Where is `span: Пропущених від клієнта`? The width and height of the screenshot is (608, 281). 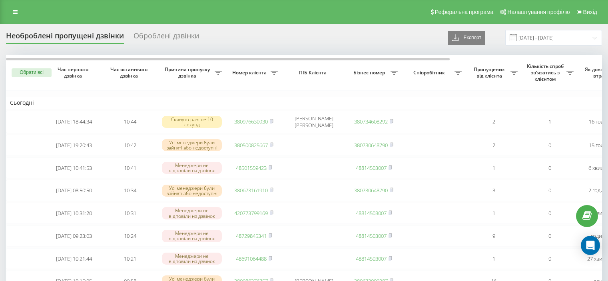 span: Пропущених від клієнта is located at coordinates (490, 72).